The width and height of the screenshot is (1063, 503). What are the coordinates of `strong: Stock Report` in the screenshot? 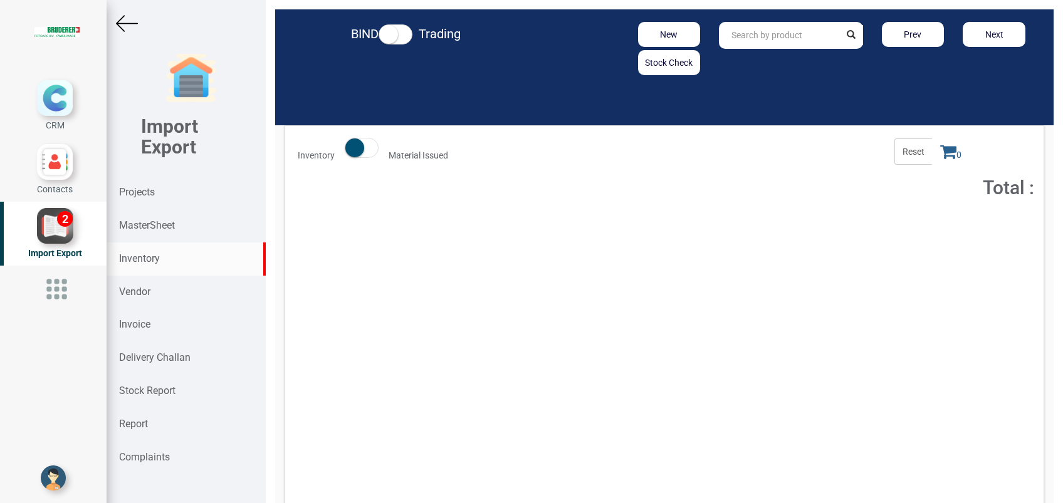 It's located at (147, 390).